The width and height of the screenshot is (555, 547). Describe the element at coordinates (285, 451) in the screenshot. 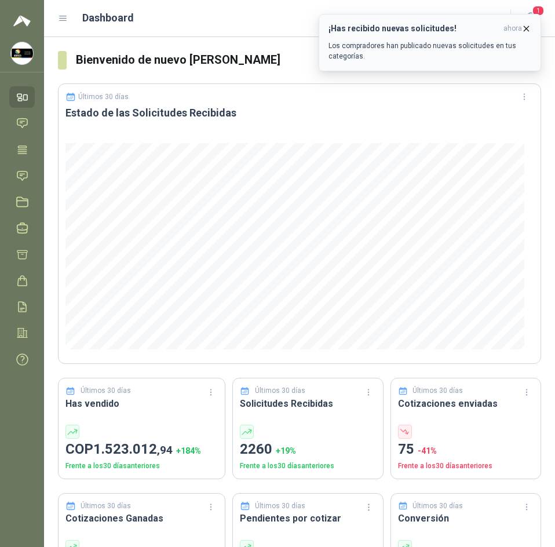

I see `span: + 19 %` at that location.